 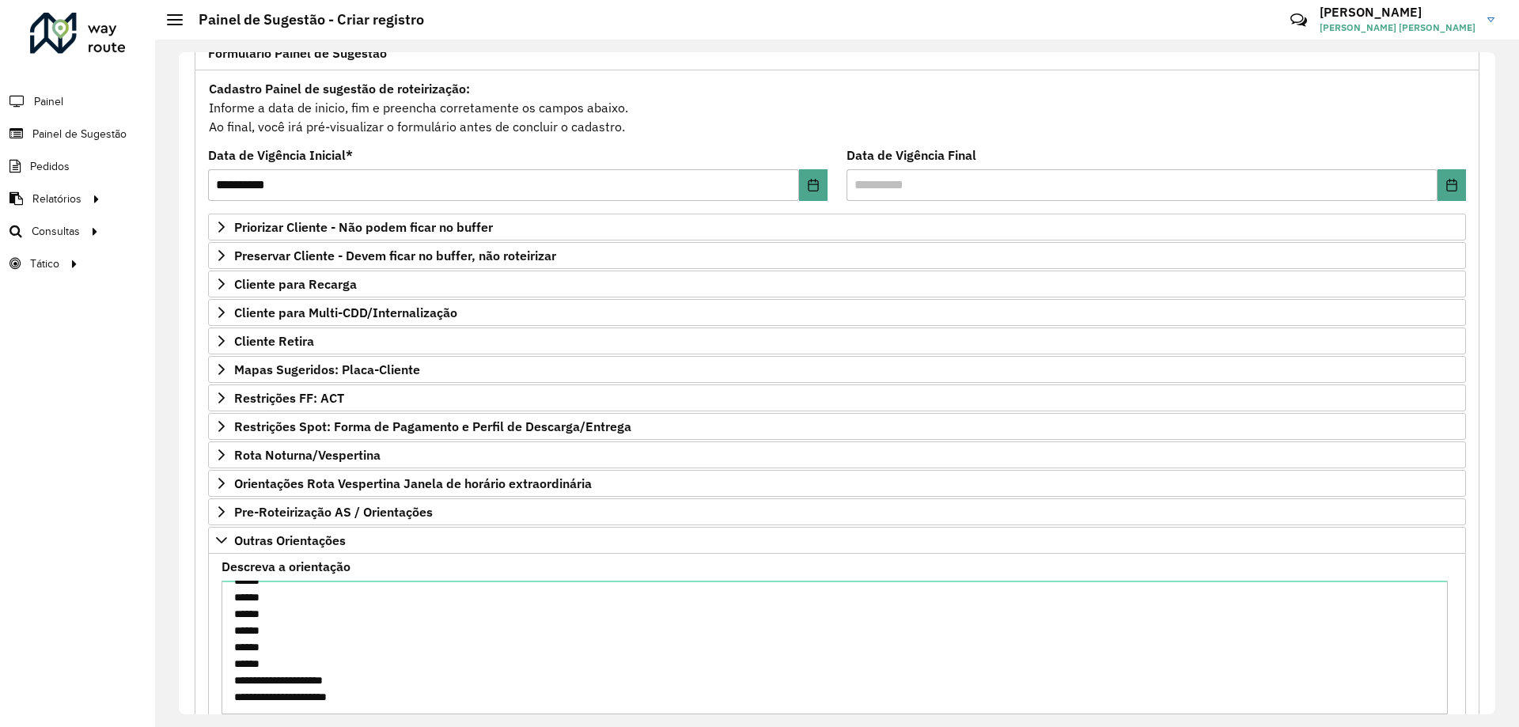 I want to click on span: Mapas Sugeridos: Placa-Cliente, so click(x=327, y=369).